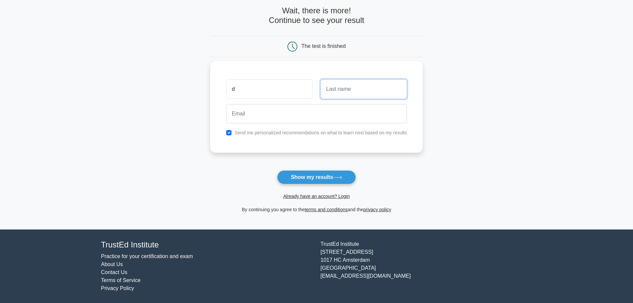  What do you see at coordinates (326, 210) in the screenshot?
I see `a: terms and conditions` at bounding box center [326, 210].